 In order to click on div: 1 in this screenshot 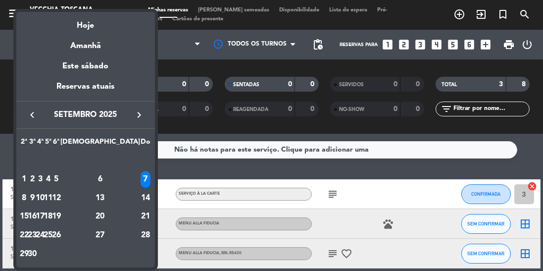, I will do `click(24, 179)`.